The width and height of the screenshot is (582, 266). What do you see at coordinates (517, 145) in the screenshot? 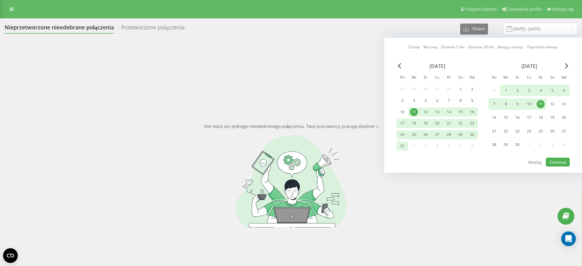
I see `div: śr 30 kwi 2025` at bounding box center [517, 145].